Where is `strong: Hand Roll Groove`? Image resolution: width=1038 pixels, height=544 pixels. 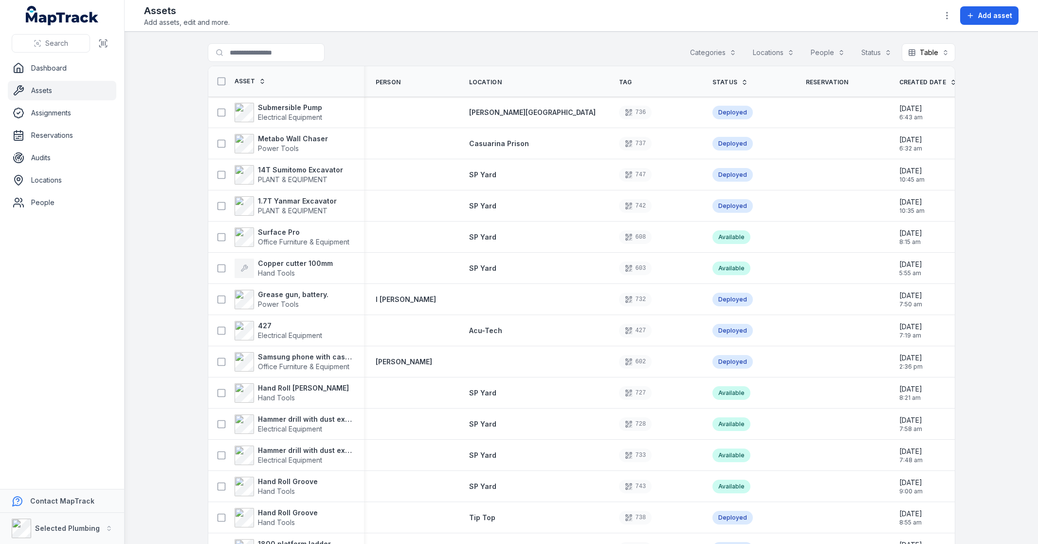
strong: Hand Roll Groove is located at coordinates (288, 512).